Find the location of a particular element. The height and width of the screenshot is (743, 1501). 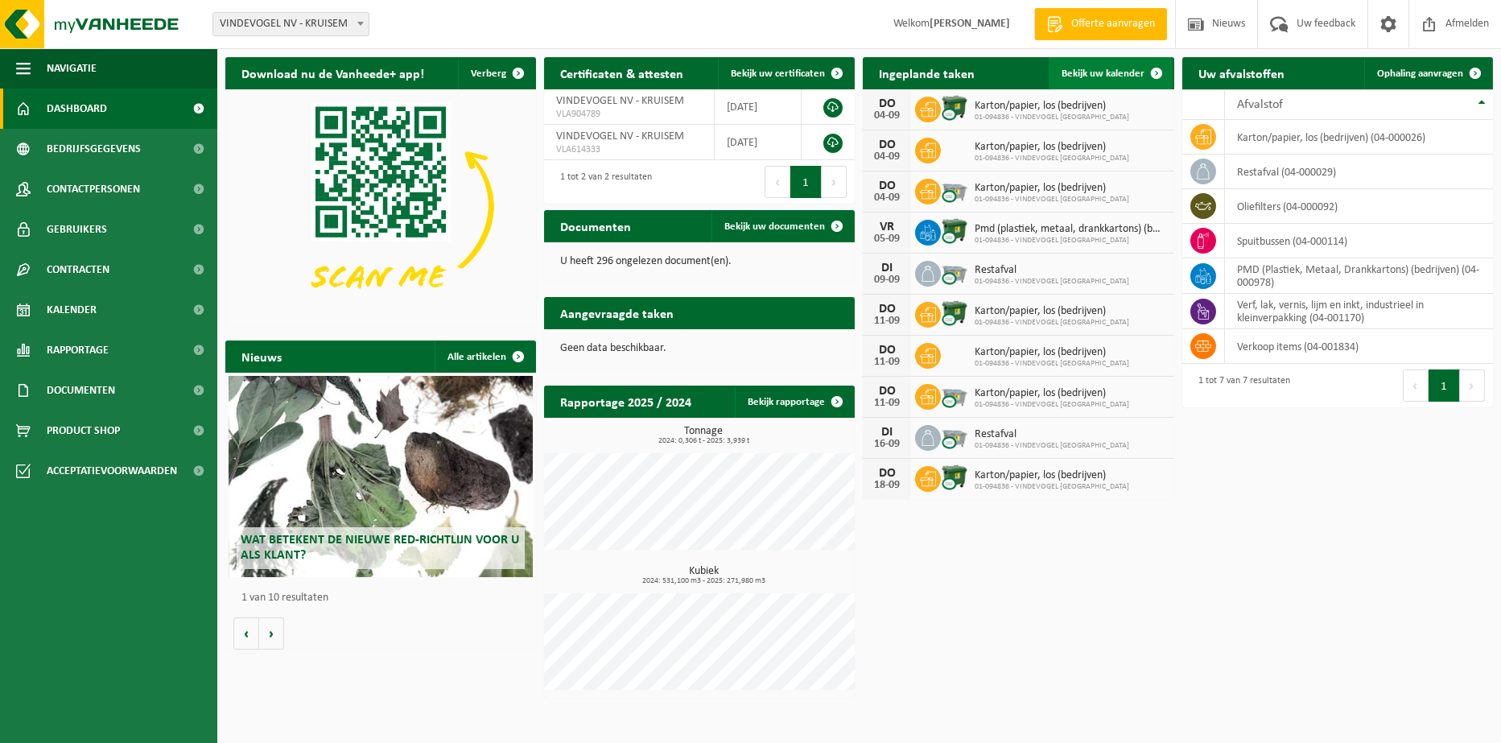

div: 09-09 is located at coordinates (887, 280).